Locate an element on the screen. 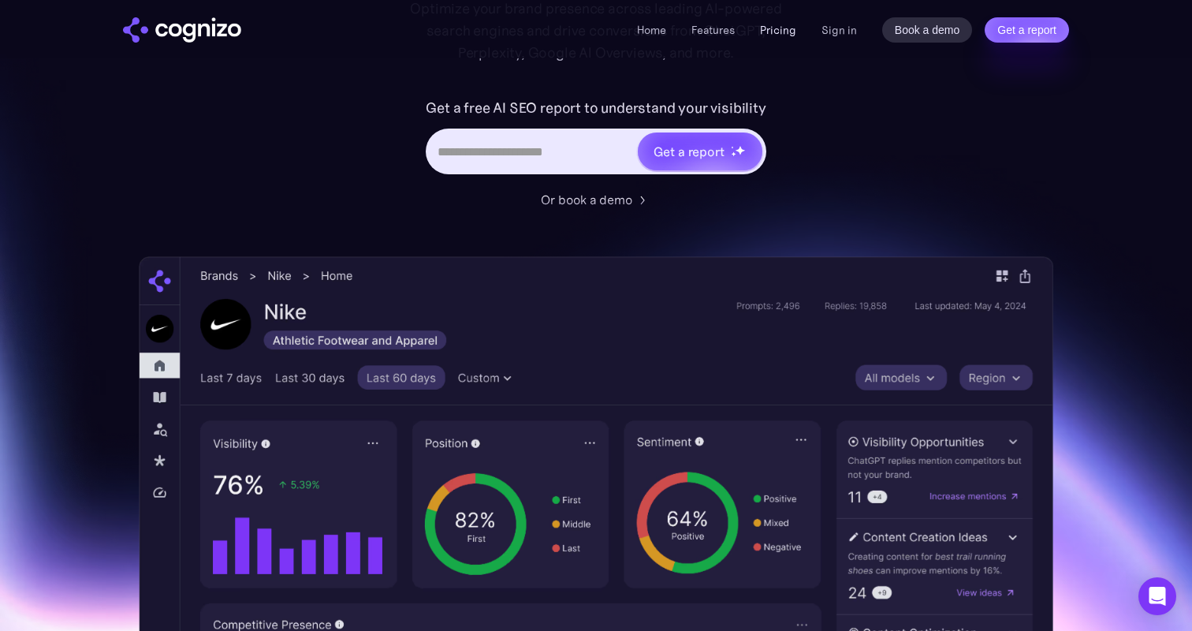 This screenshot has width=1192, height=631. a: Book a demo is located at coordinates (927, 30).